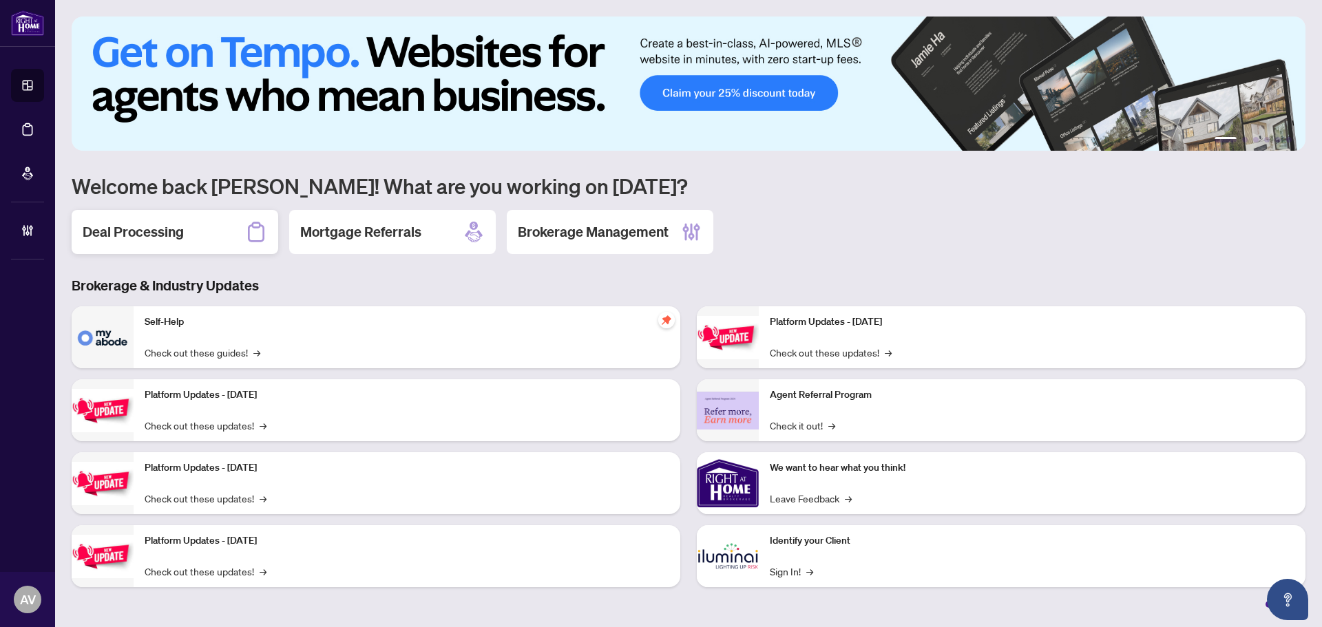  Describe the element at coordinates (103, 483) in the screenshot. I see `img: Platform Updates - July 21, 2025` at that location.